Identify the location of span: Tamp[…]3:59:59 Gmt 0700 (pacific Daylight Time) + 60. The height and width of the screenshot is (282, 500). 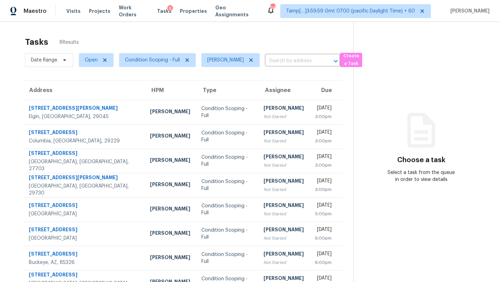
(351, 11).